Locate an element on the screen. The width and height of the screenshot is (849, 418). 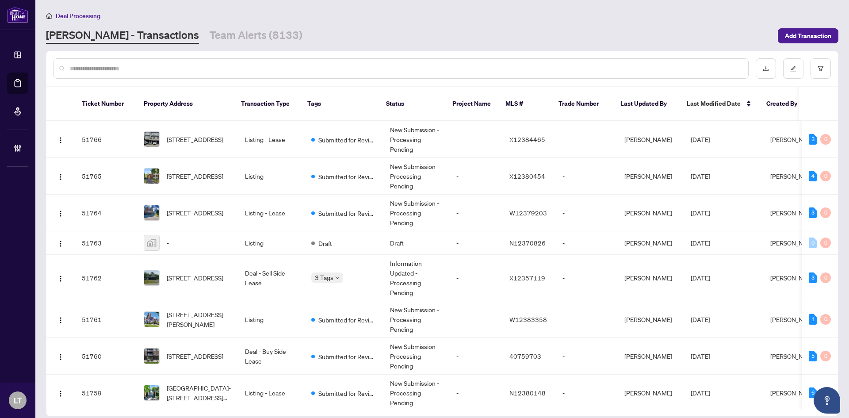
button: Open asap is located at coordinates (827, 400).